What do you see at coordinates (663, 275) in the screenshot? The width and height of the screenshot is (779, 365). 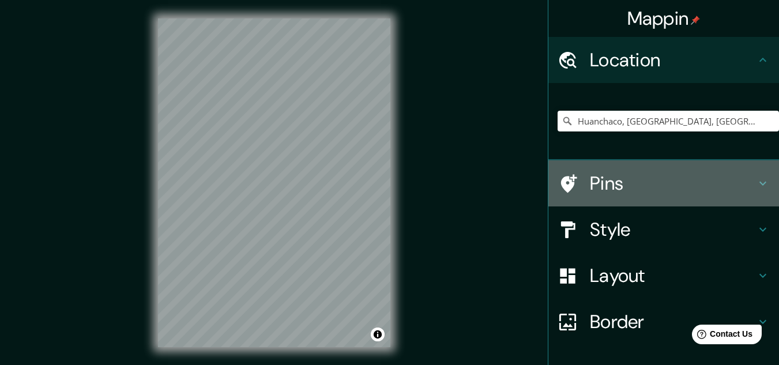 I see `div: Layout` at bounding box center [663, 275].